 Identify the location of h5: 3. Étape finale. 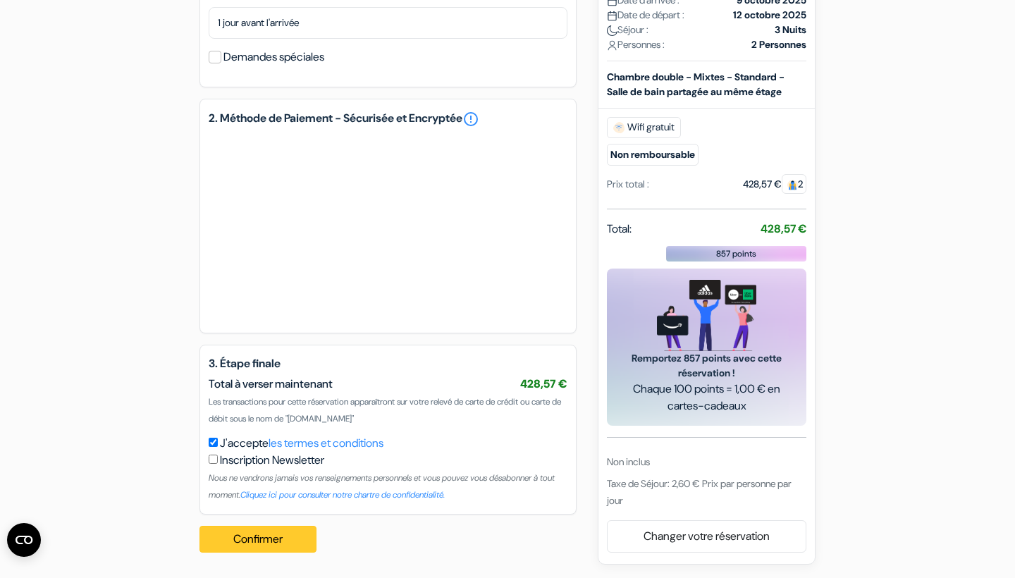
(388, 363).